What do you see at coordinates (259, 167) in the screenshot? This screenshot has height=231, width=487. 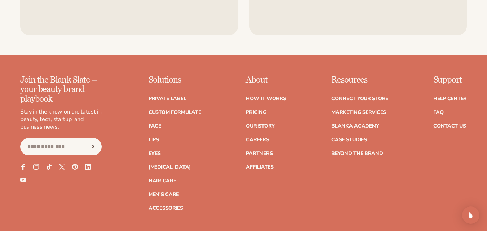 I see `a: Affiliates` at bounding box center [259, 167].